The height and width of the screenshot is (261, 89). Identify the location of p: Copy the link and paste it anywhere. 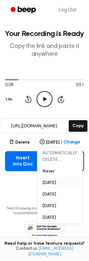
(45, 50).